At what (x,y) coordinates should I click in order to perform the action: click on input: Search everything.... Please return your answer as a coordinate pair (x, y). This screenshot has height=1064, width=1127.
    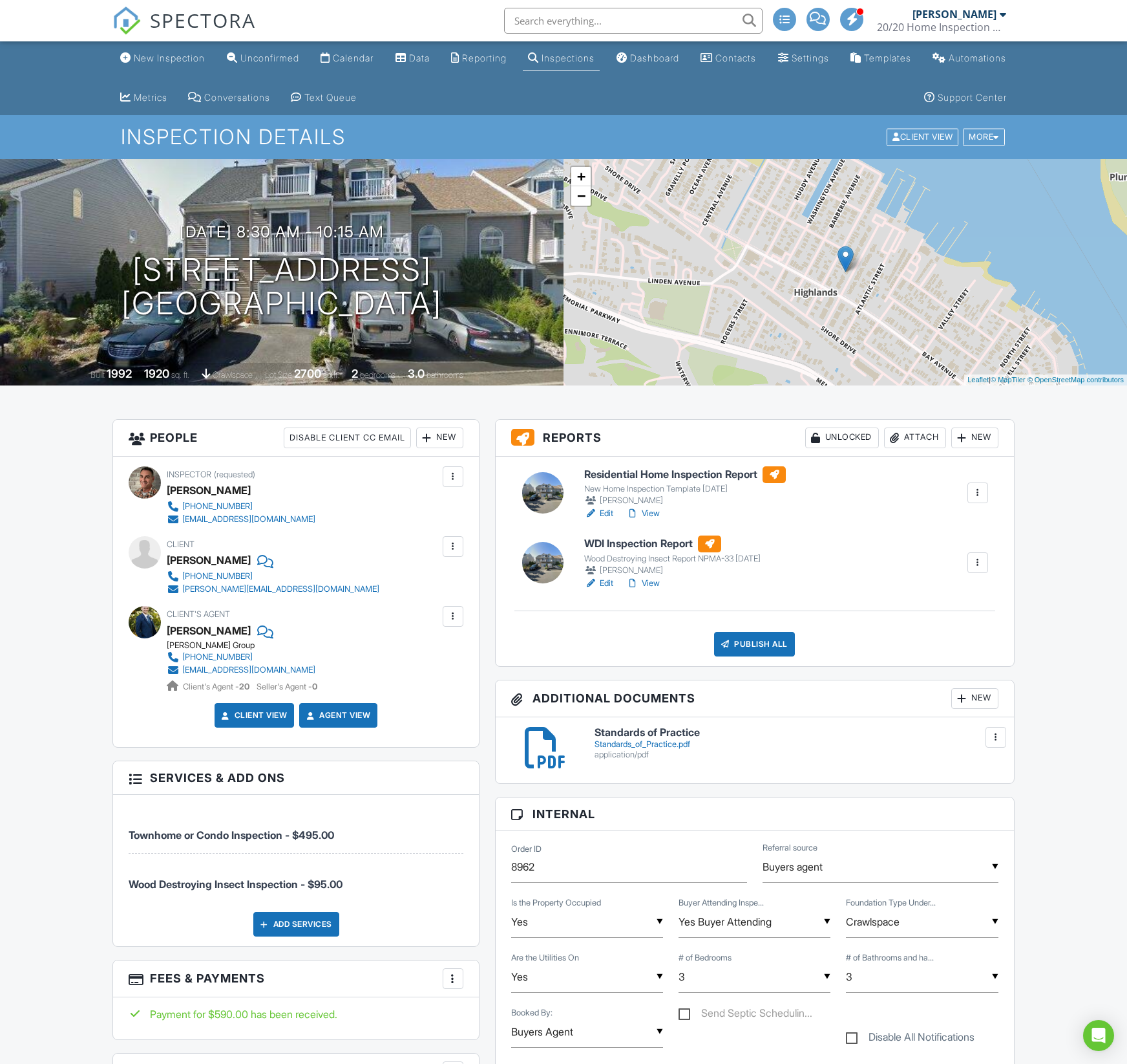
    Looking at the image, I should click on (633, 21).